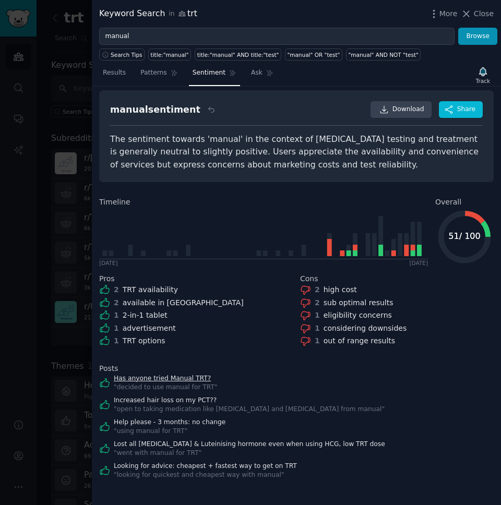  I want to click on span: Overall, so click(448, 202).